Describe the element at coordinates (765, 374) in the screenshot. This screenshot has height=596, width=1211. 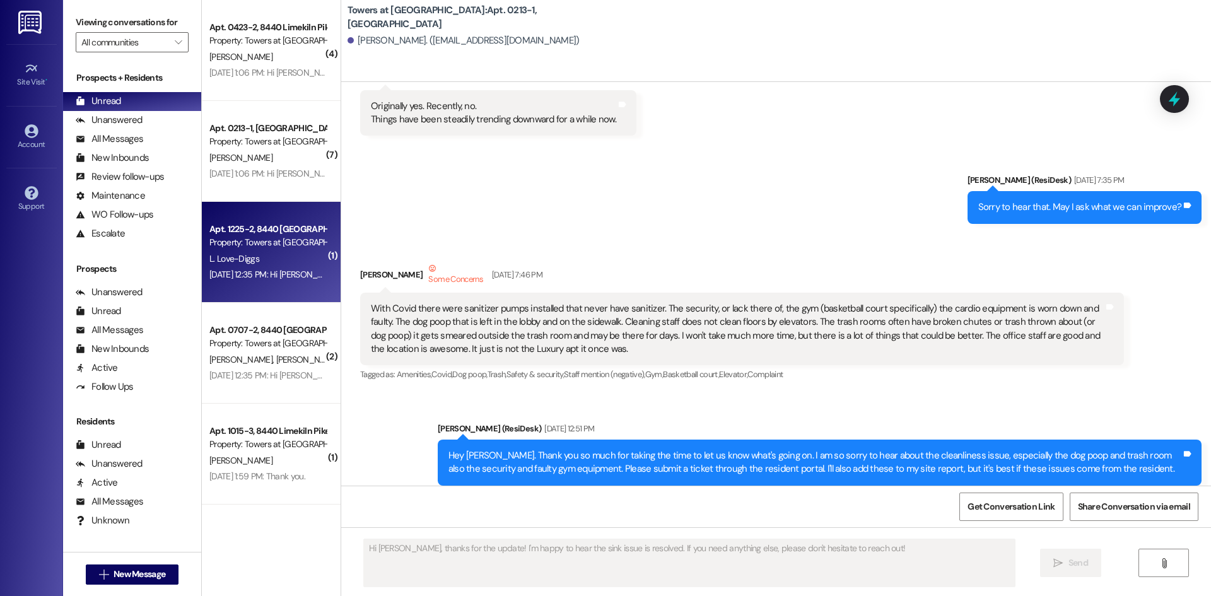
I see `span: Complaint` at that location.